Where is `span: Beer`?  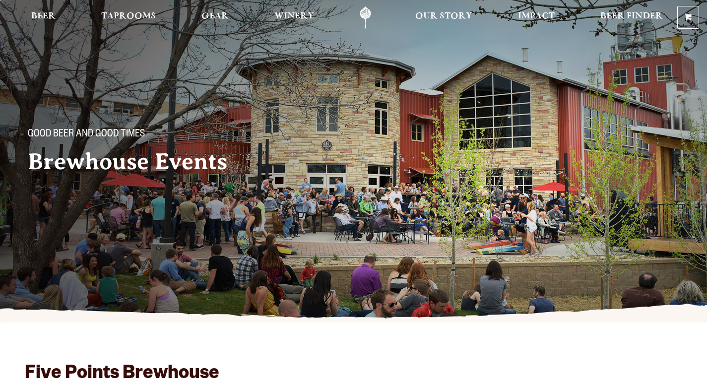
span: Beer is located at coordinates (43, 16).